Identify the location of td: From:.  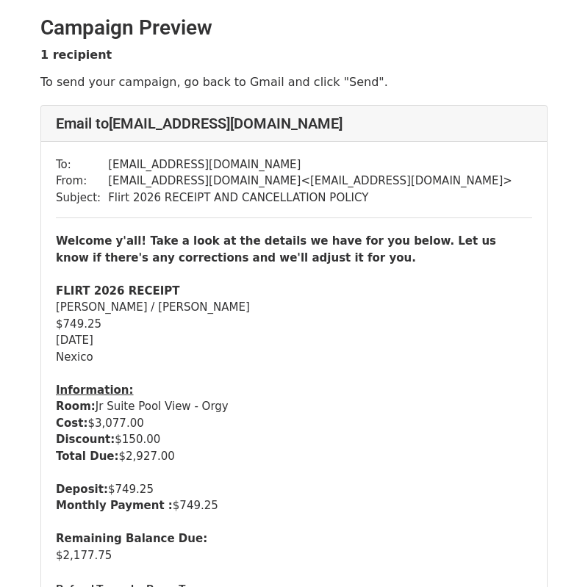
(82, 181).